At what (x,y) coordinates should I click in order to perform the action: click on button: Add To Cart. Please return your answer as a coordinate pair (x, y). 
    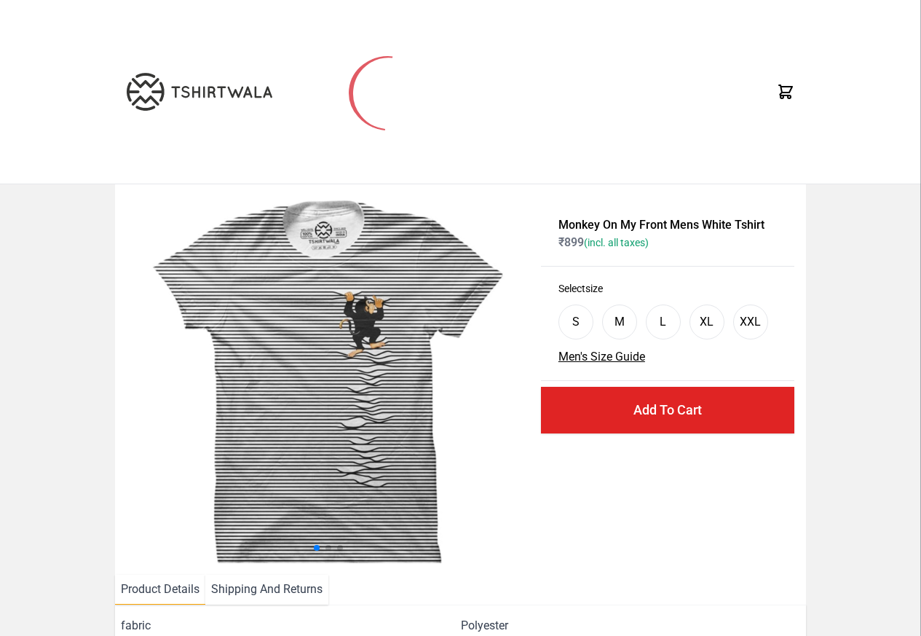
    Looking at the image, I should click on (668, 410).